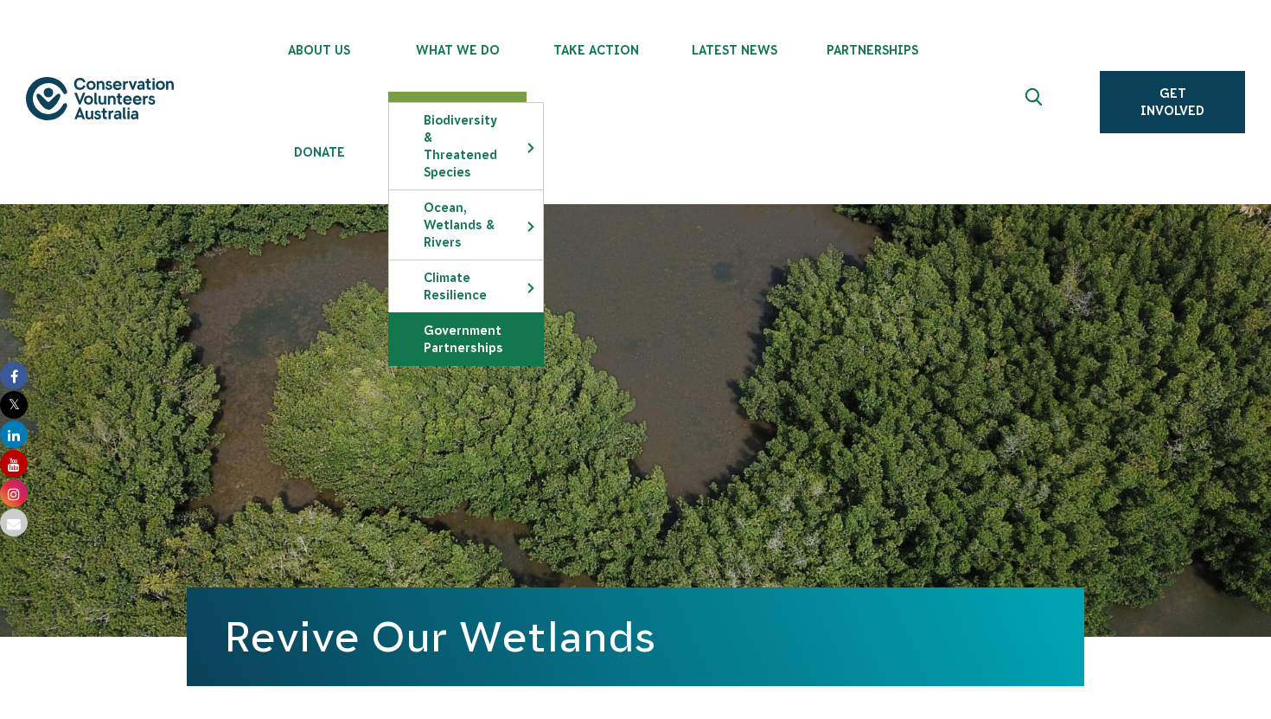 This screenshot has height=719, width=1271. I want to click on img: logo.svg, so click(99, 99).